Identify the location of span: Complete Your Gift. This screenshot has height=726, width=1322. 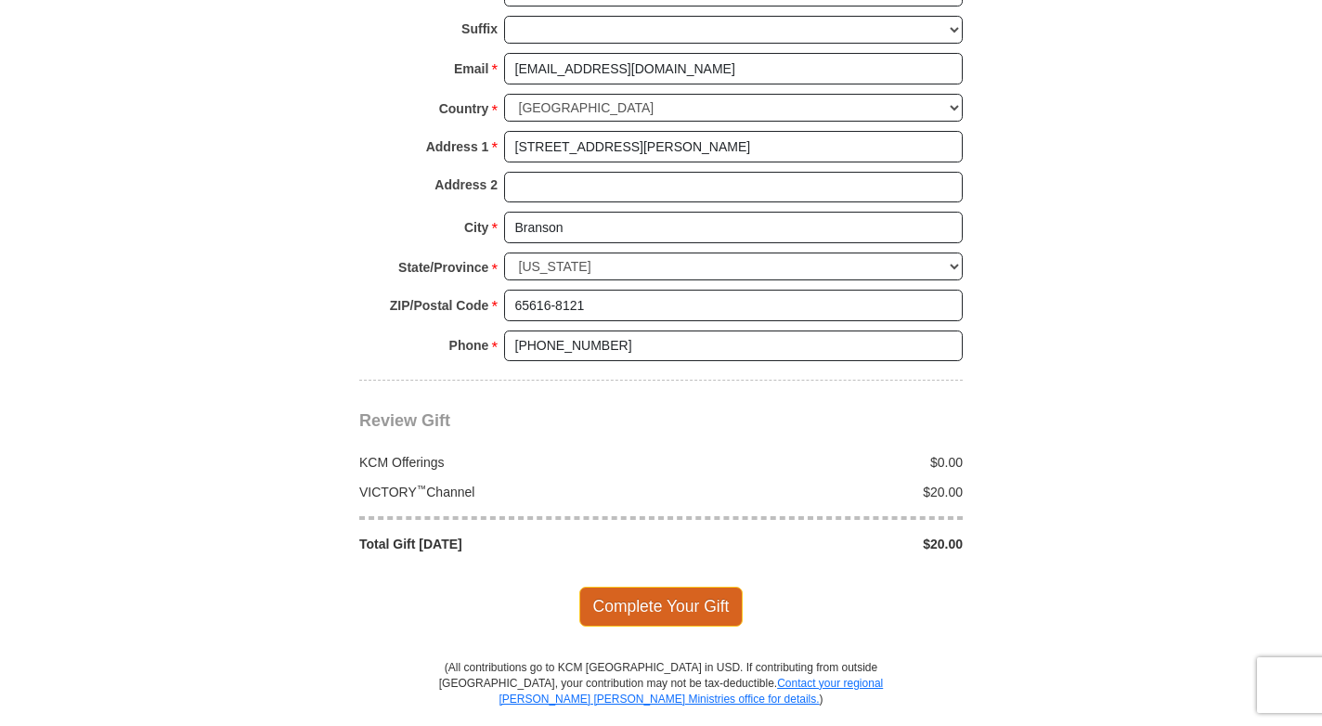
(661, 606).